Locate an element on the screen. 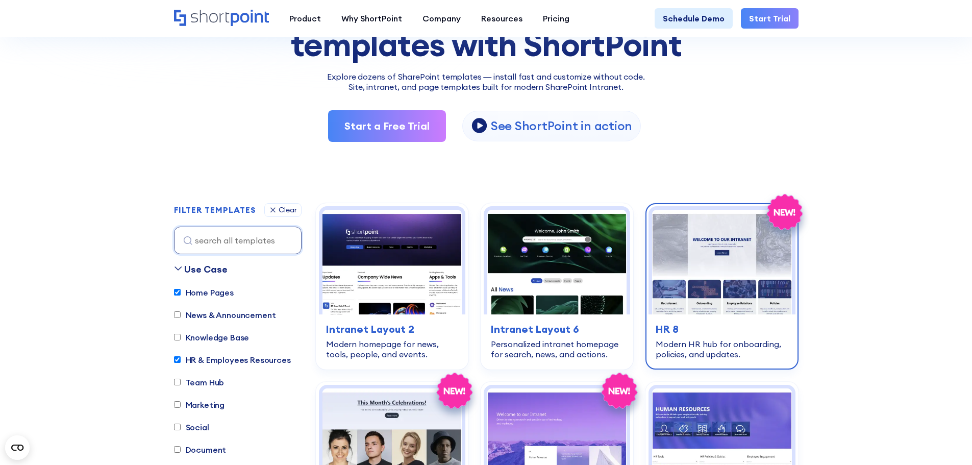  label: Document is located at coordinates (200, 450).